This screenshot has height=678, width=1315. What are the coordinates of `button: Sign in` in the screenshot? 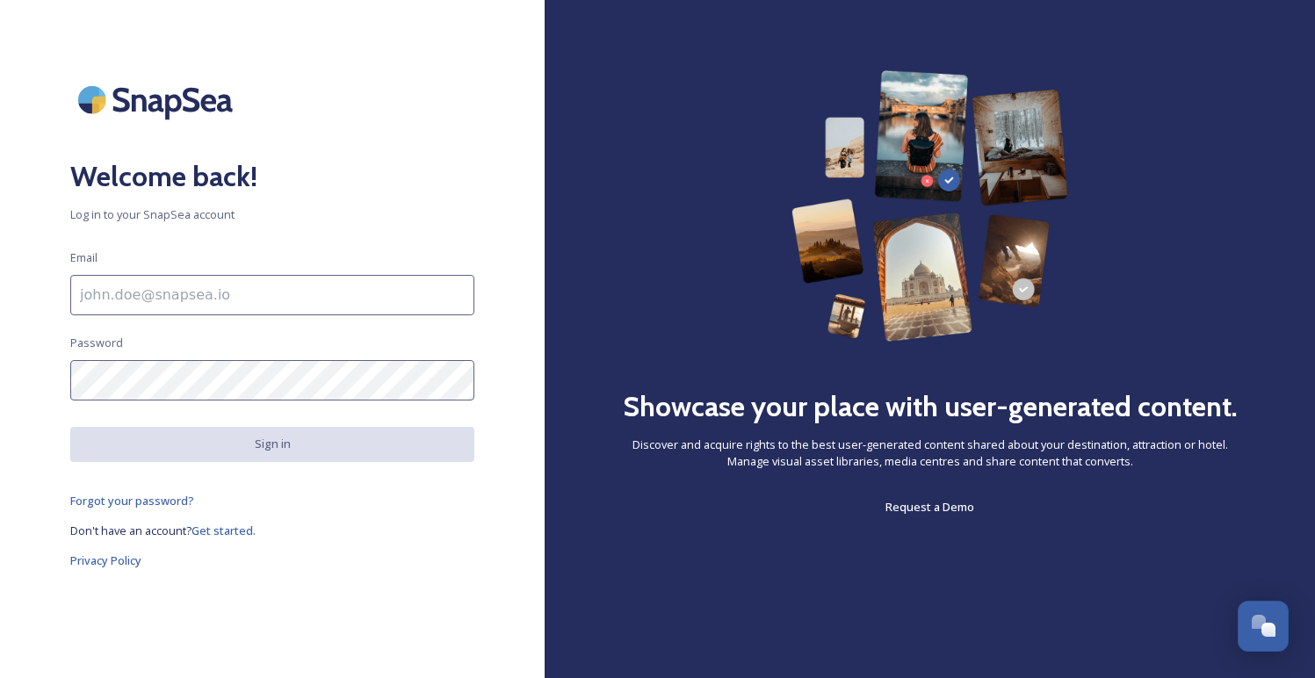 It's located at (272, 444).